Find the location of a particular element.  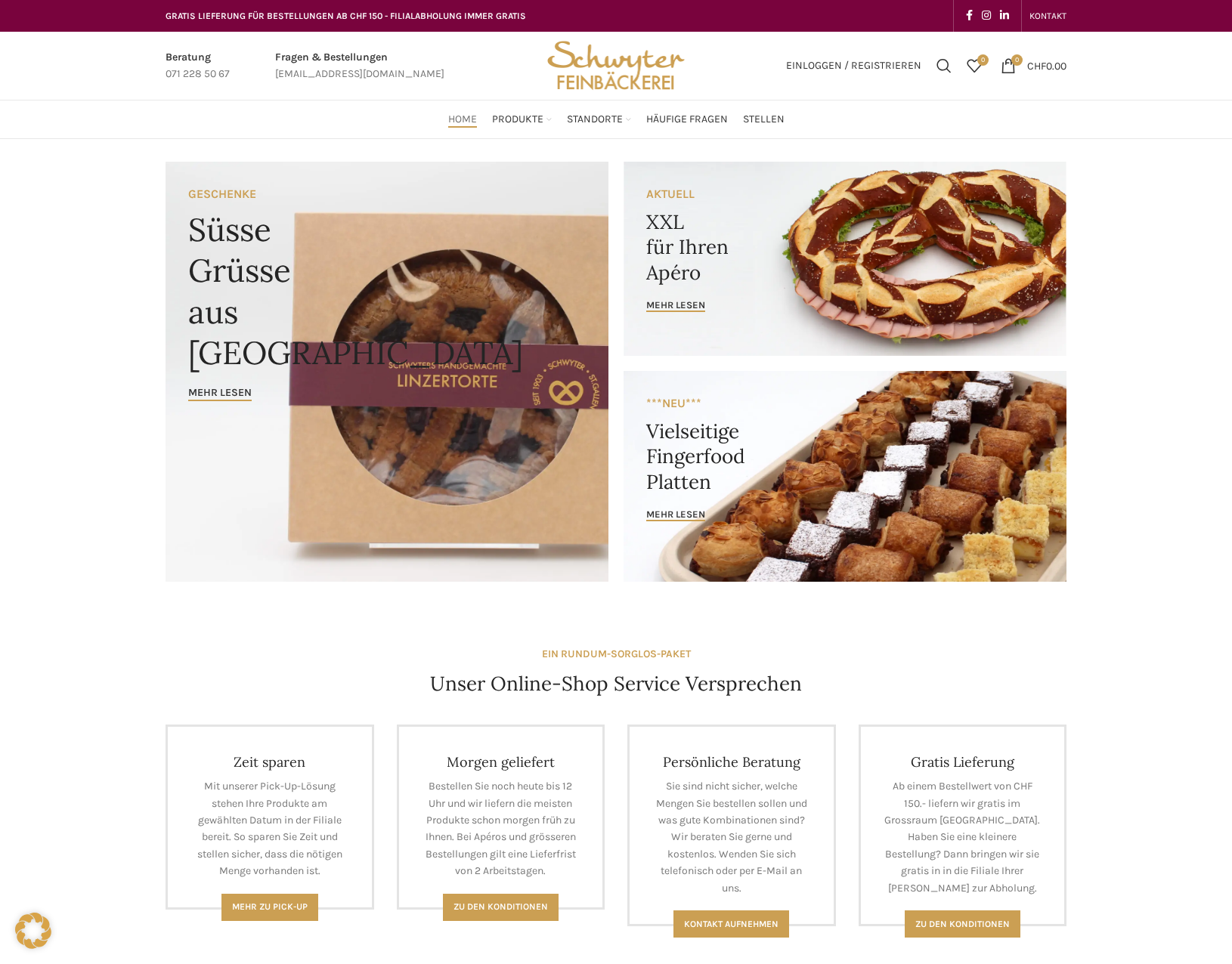

a: Stellen is located at coordinates (763, 119).